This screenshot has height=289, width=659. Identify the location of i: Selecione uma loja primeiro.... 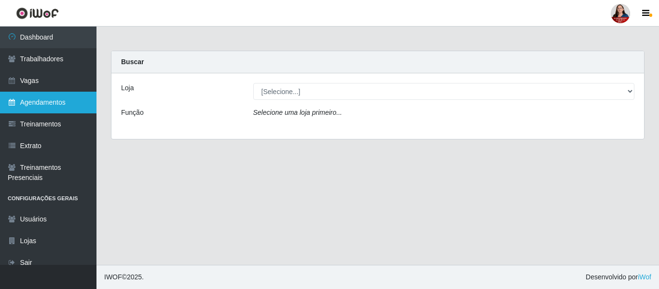
(298, 112).